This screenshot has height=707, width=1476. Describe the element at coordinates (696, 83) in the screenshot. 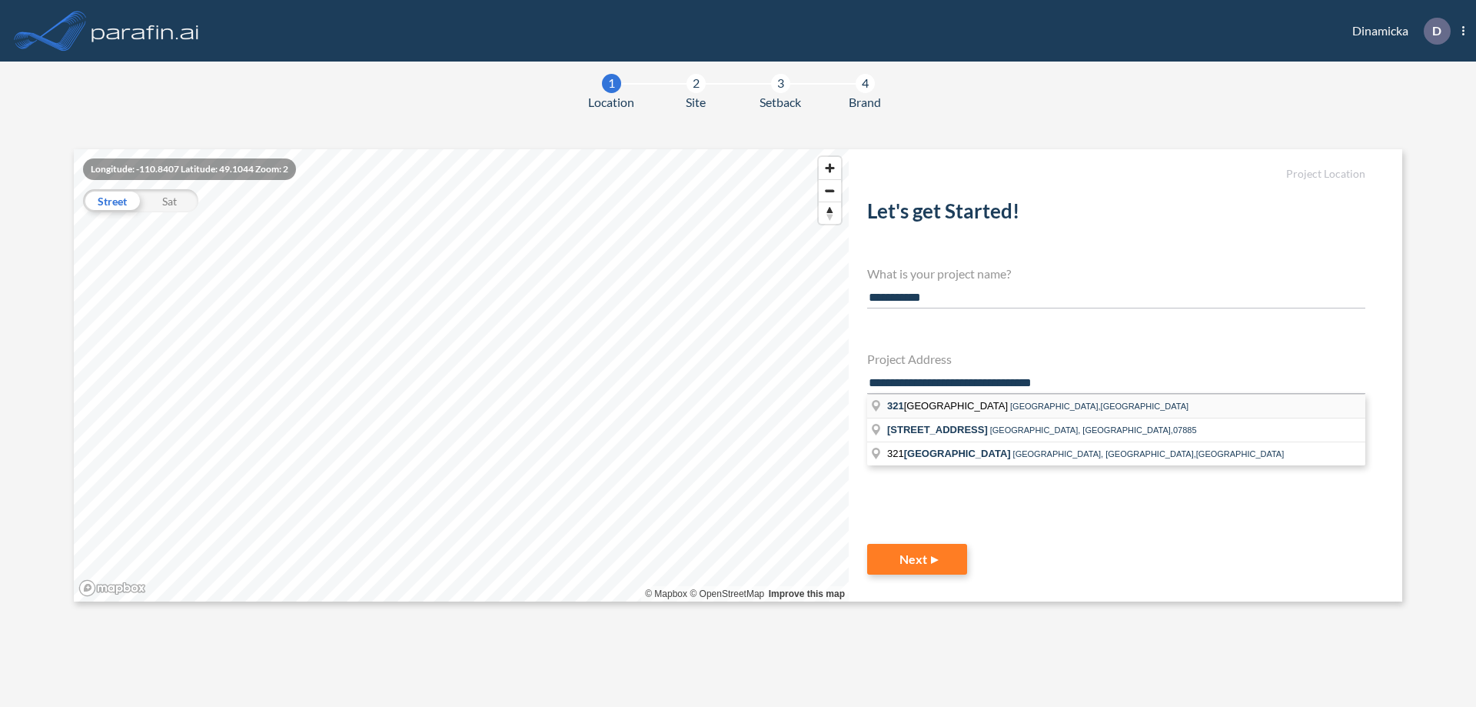

I see `div: 2` at that location.